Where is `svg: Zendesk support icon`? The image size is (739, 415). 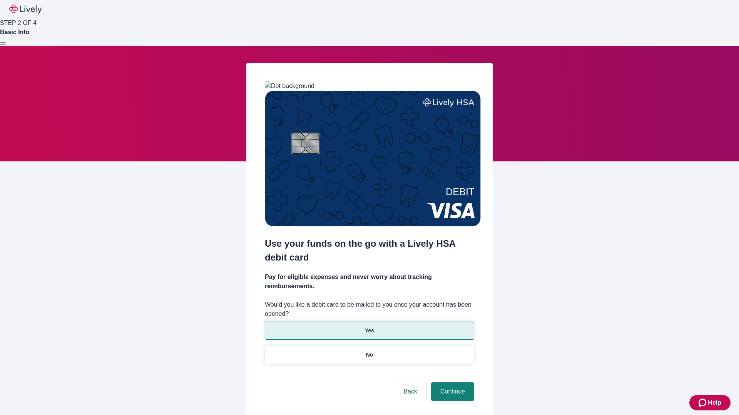 svg: Zendesk support icon is located at coordinates (703, 403).